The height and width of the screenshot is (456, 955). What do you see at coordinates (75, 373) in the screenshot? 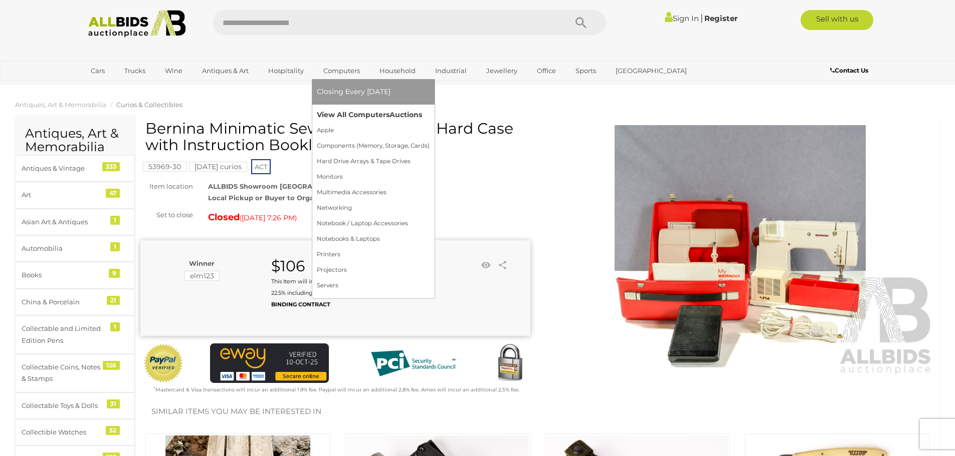
I see `a: Collectable Coins, Notes & Stamps 126` at bounding box center [75, 373].